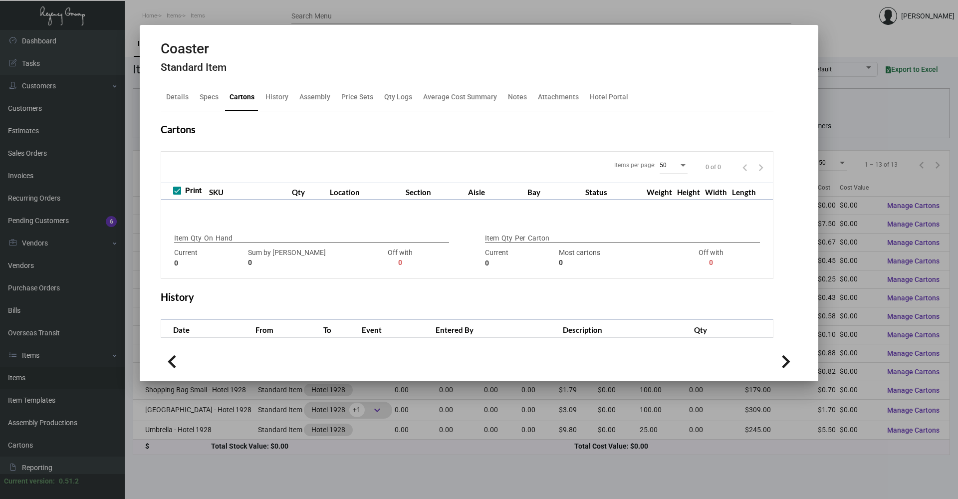 This screenshot has height=499, width=958. Describe the element at coordinates (558, 97) in the screenshot. I see `div: Attachments` at that location.